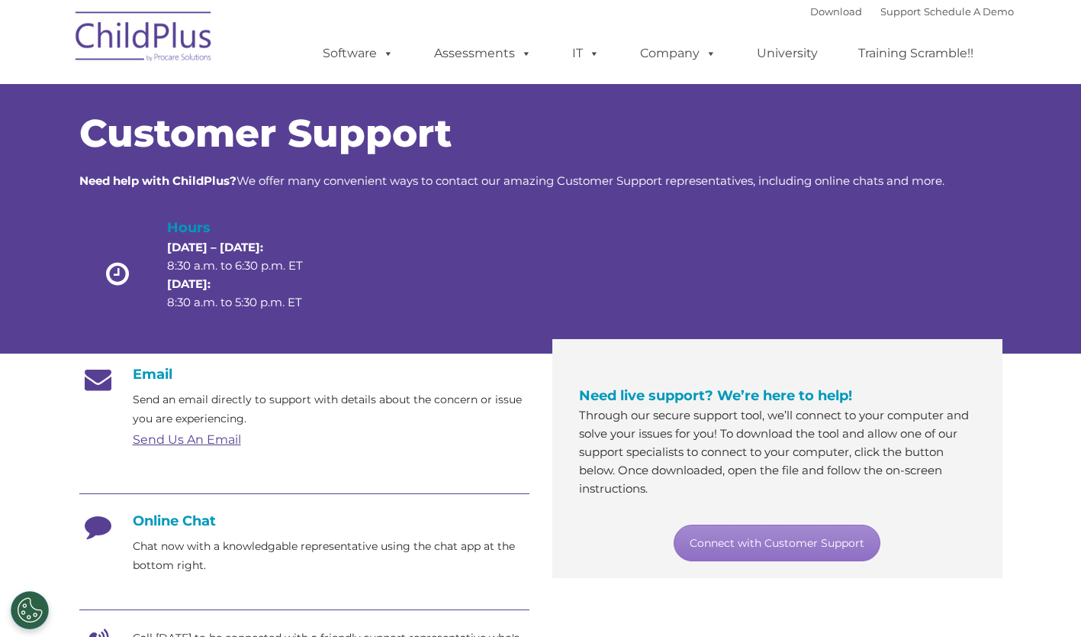 This screenshot has height=637, width=1081. What do you see at coordinates (836, 11) in the screenshot?
I see `a: Download` at bounding box center [836, 11].